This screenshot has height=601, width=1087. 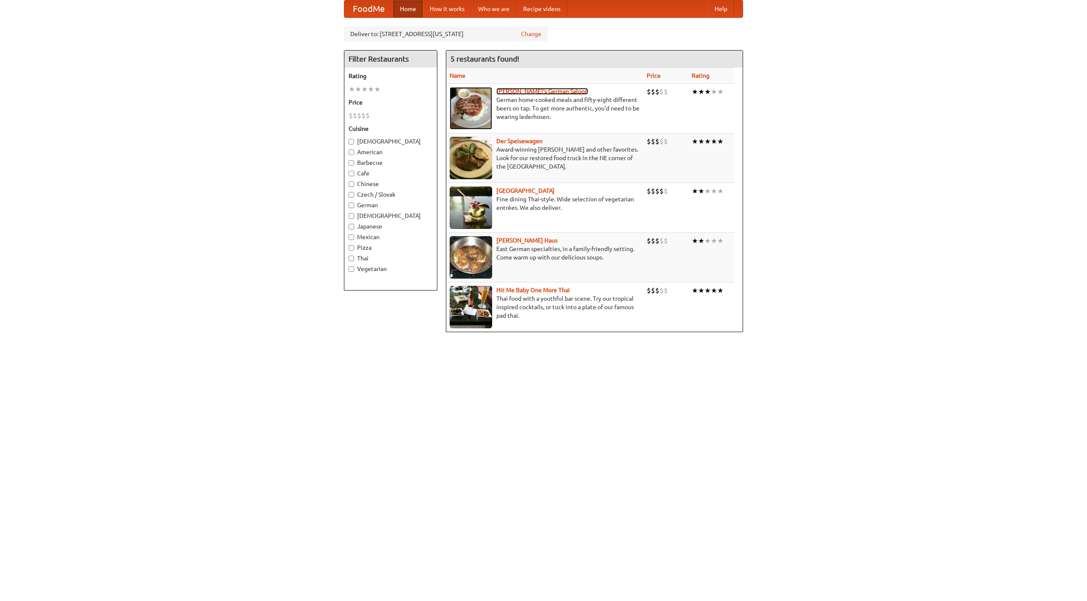 I want to click on p: East German specialties, in a family-friendly setting. Come warm up with our delicious soups., so click(x=545, y=253).